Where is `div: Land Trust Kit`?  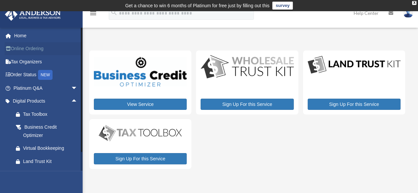 div: Land Trust Kit is located at coordinates (50, 162).